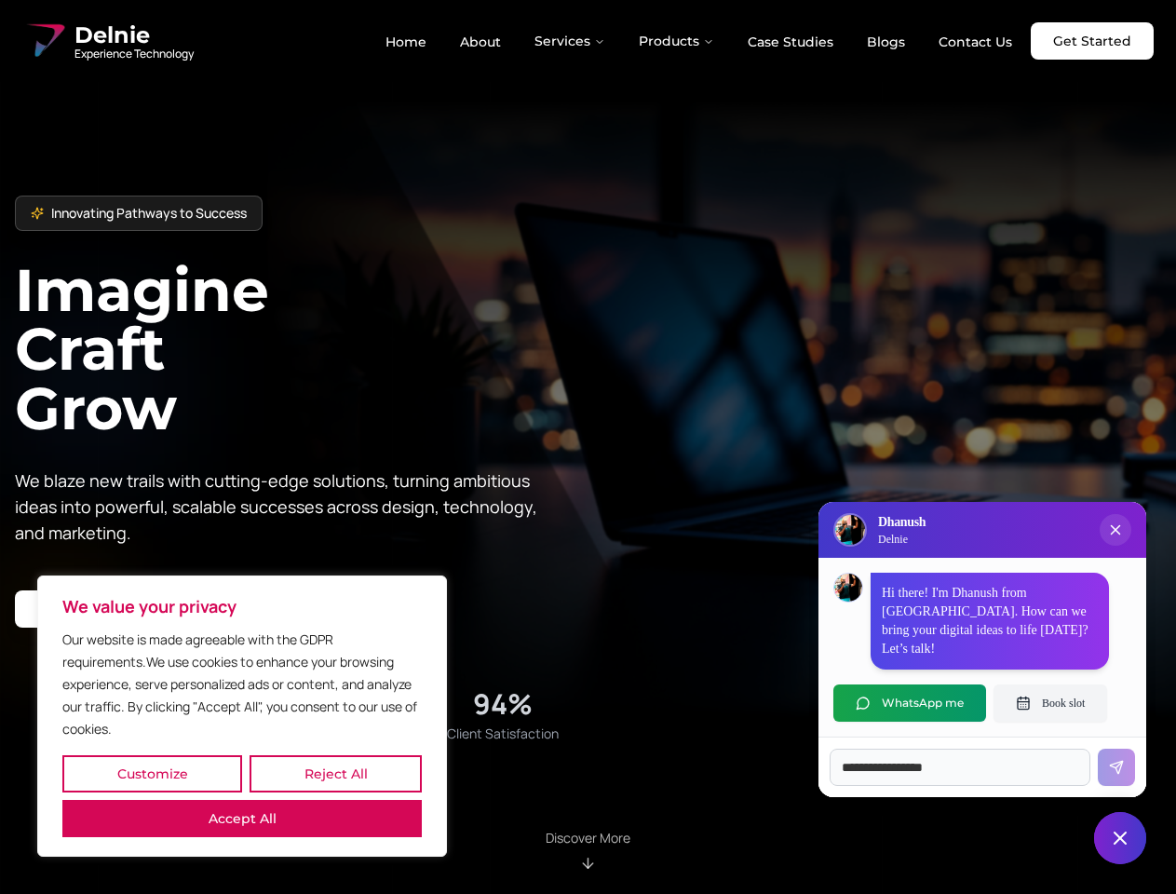  Describe the element at coordinates (283, 507) in the screenshot. I see `p: We blaze new trails with cutting-edge solutions, turning ambitious ideas into powerful, scalable ...` at that location.